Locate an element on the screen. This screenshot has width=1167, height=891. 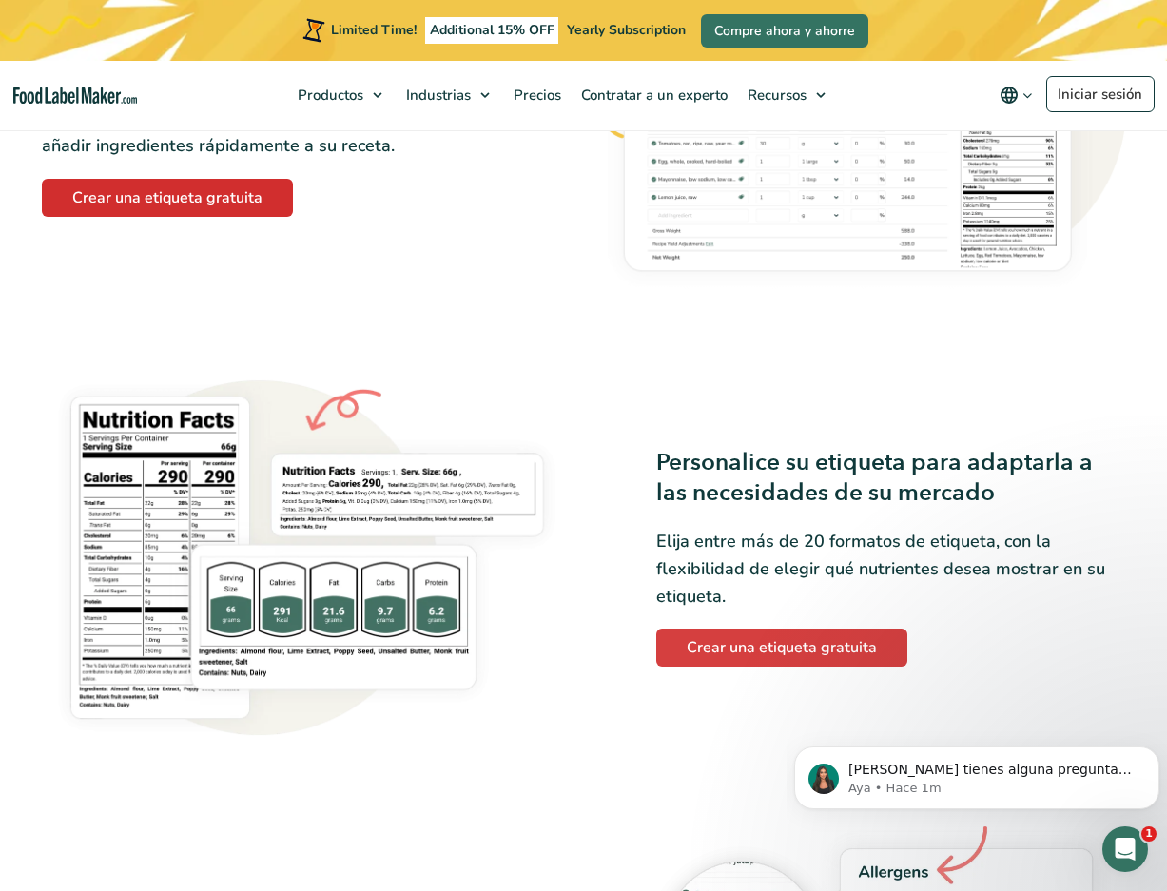
a: Precios is located at coordinates (536, 95).